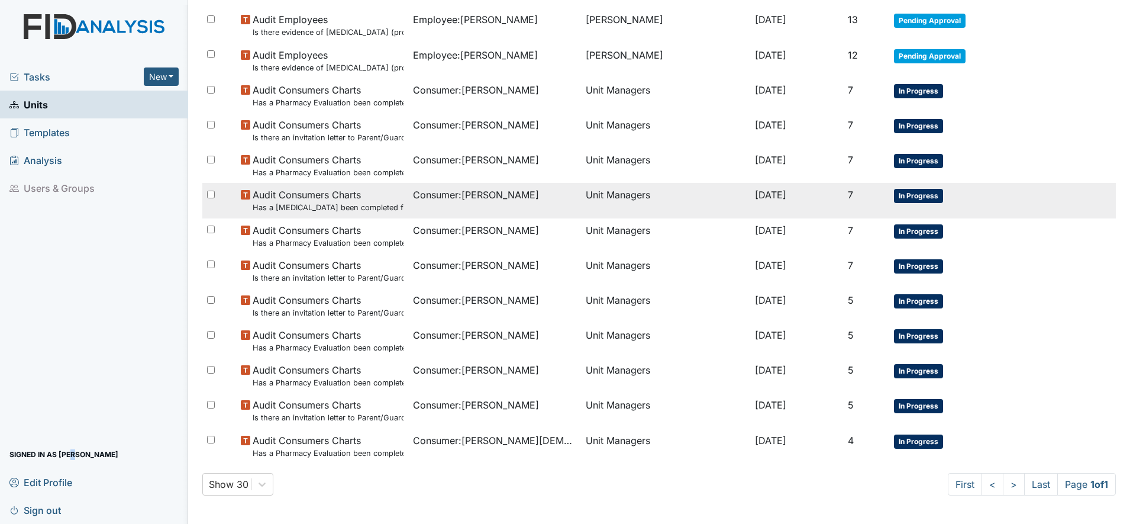  I want to click on span: Templates, so click(40, 132).